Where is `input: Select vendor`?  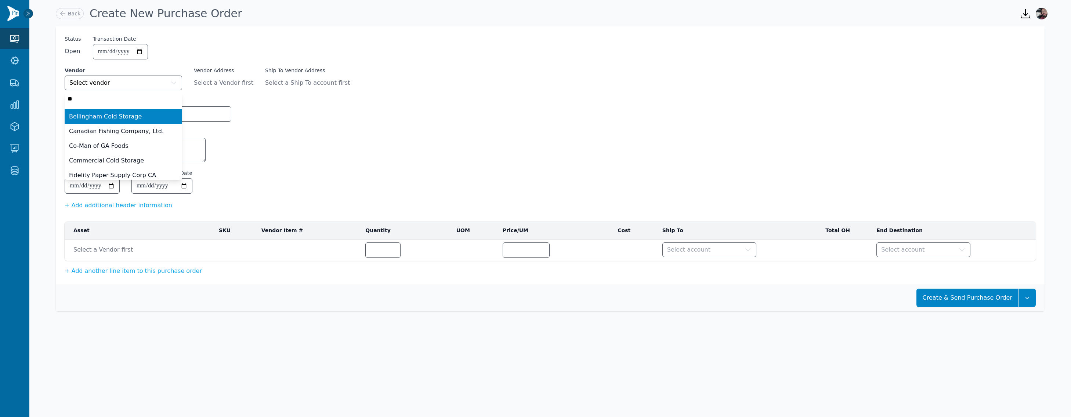
input: Select vendor is located at coordinates (123, 99).